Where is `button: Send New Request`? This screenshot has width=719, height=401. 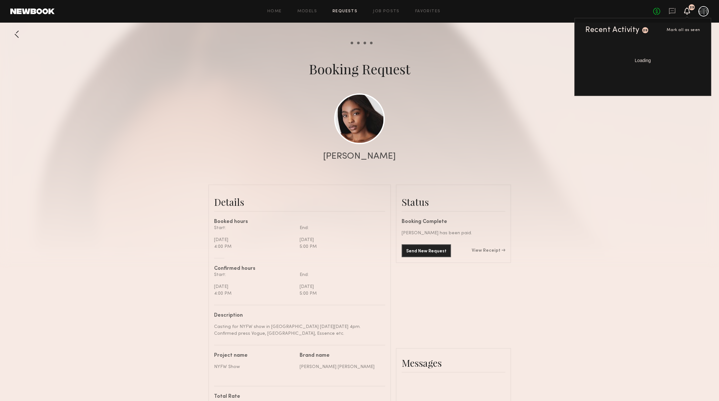
button: Send New Request is located at coordinates (426, 251).